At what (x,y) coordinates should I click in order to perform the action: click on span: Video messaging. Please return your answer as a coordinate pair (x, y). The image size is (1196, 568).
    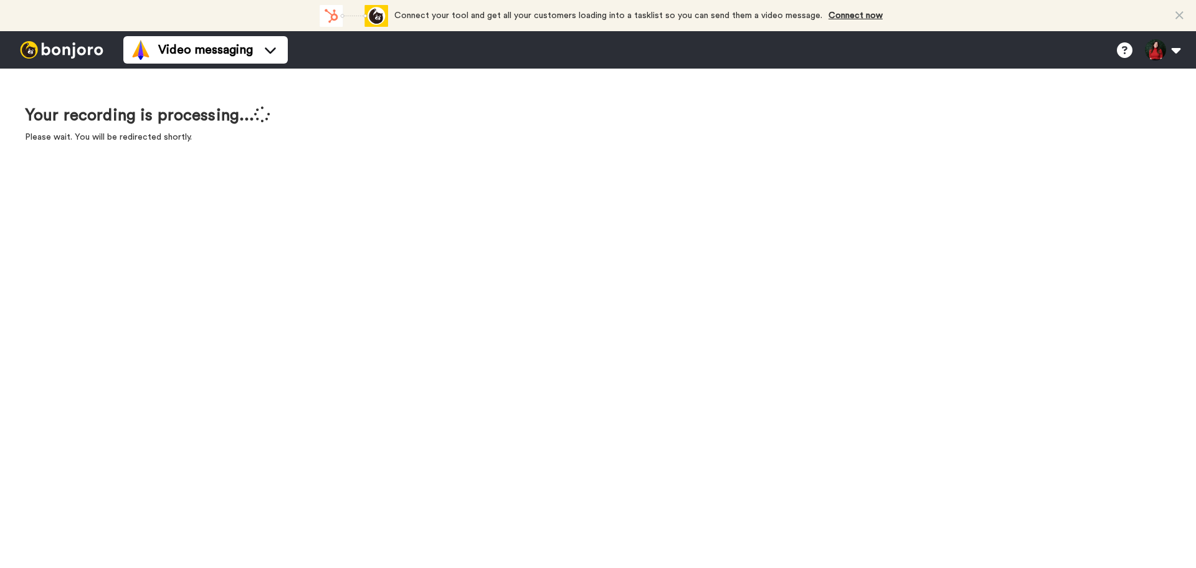
    Looking at the image, I should click on (206, 50).